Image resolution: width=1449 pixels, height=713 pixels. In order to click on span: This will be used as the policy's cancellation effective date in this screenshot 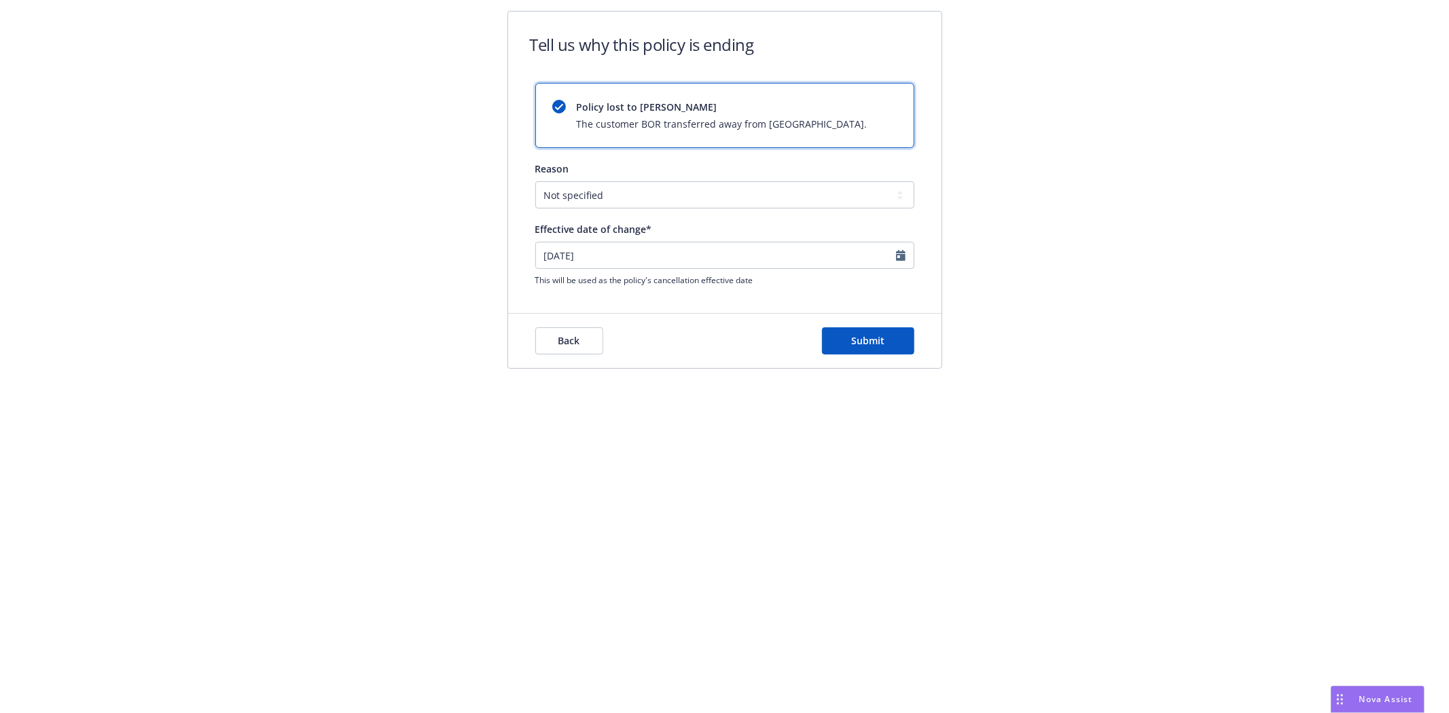, I will do `click(725, 280)`.